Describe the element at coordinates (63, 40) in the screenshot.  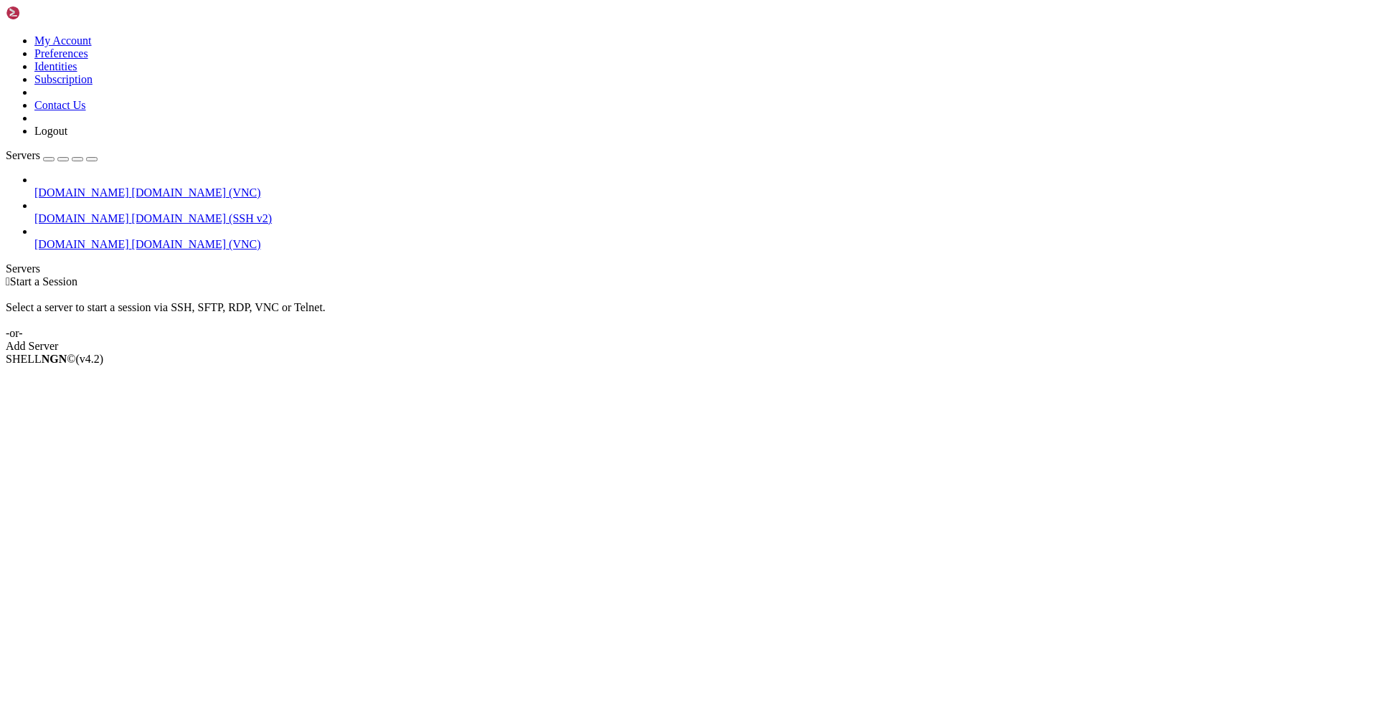
I see `a: My Account` at that location.